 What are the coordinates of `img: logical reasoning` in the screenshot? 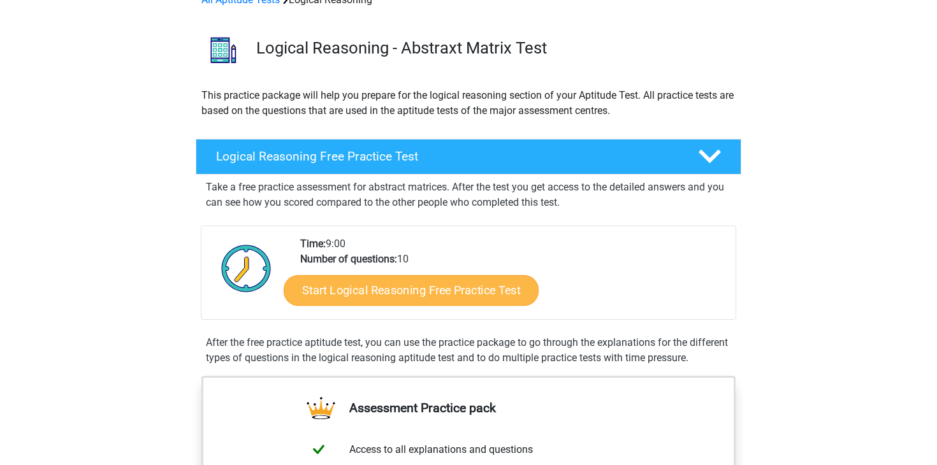 It's located at (223, 50).